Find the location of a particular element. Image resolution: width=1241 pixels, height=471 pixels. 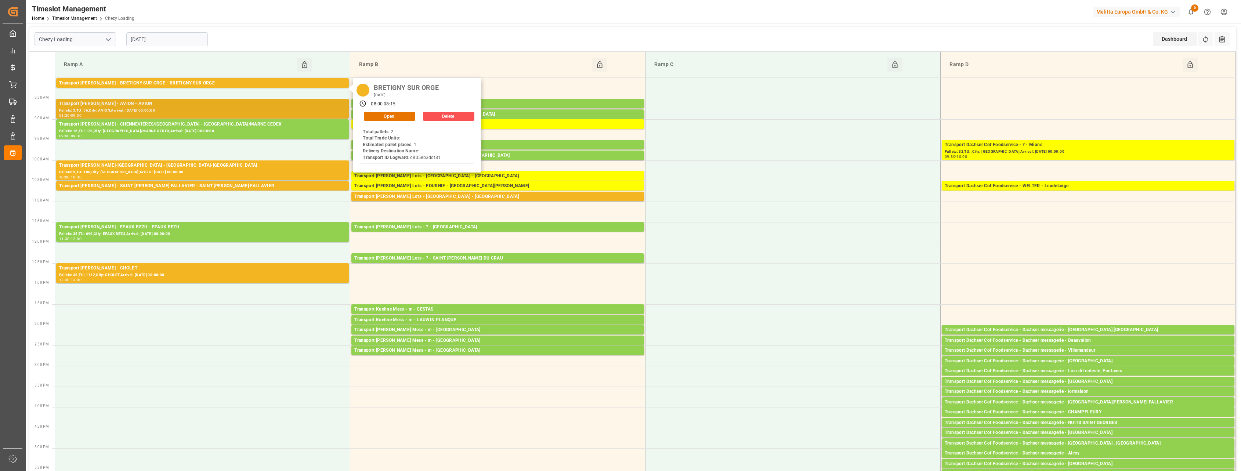

div: 10:30 is located at coordinates (76, 177).